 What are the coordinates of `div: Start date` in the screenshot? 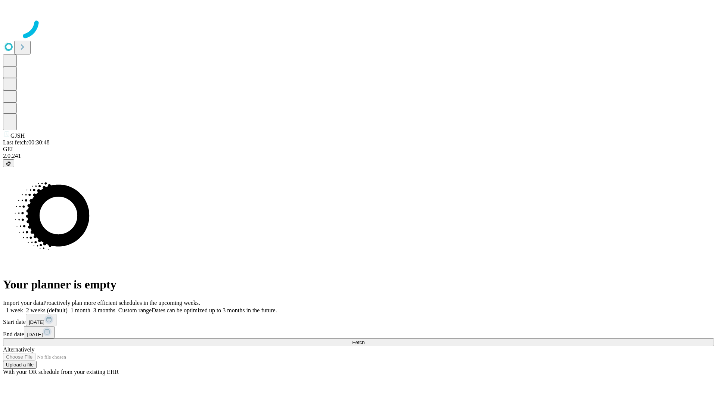 It's located at (359, 320).